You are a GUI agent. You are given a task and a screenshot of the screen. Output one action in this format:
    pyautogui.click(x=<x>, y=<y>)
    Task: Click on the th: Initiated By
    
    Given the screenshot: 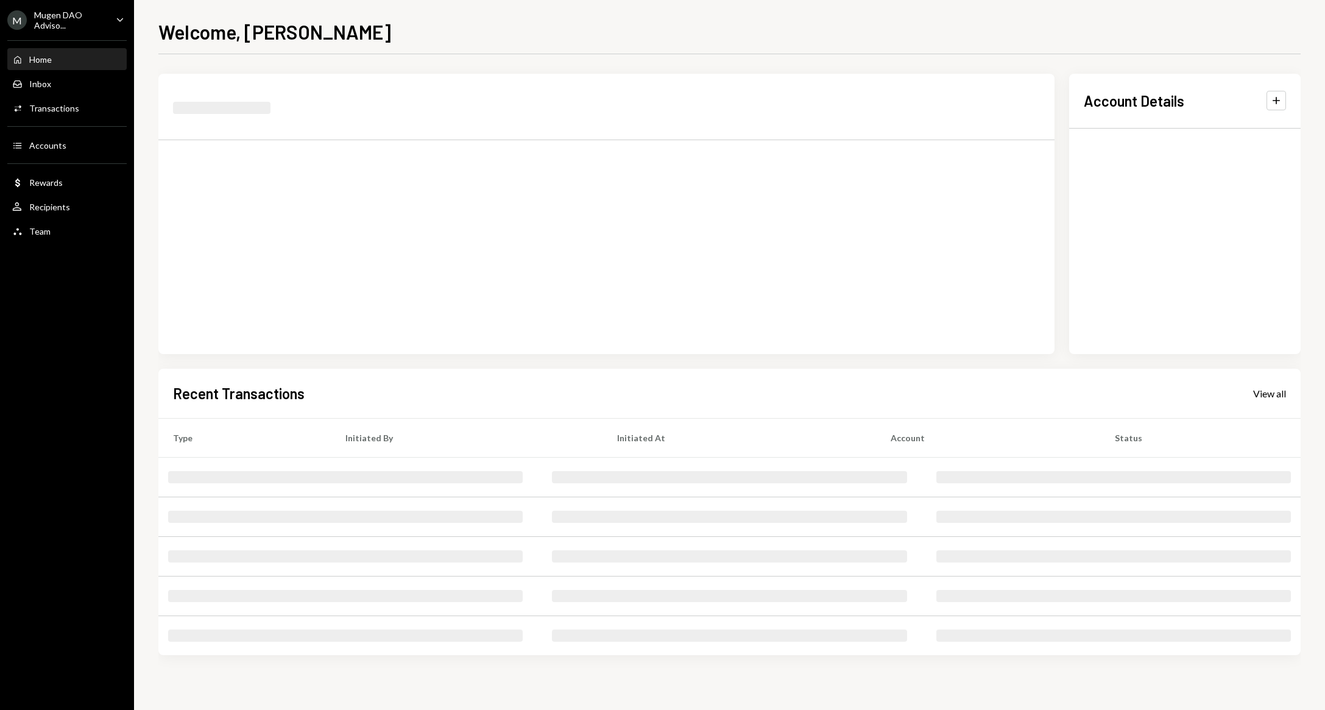 What is the action you would take?
    pyautogui.click(x=467, y=438)
    